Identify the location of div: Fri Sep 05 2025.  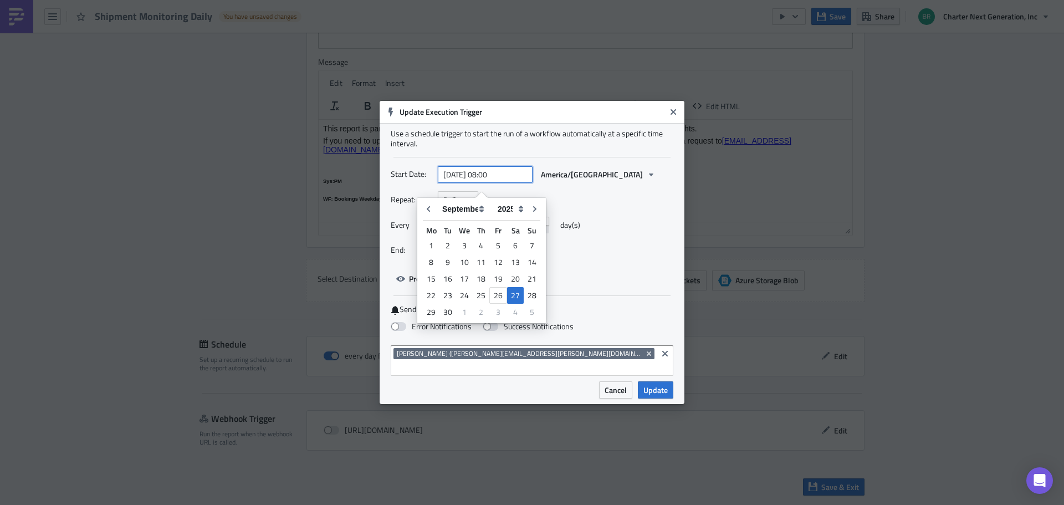
(498, 246).